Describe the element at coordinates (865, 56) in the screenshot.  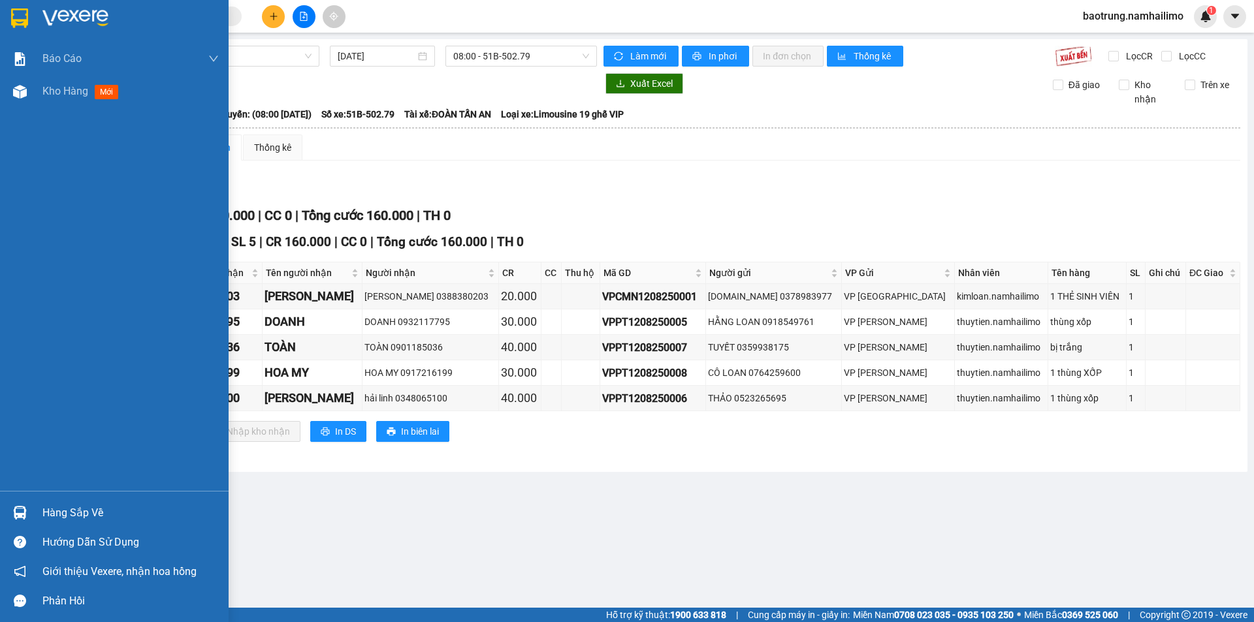
I see `button: bar-chartThống kê` at that location.